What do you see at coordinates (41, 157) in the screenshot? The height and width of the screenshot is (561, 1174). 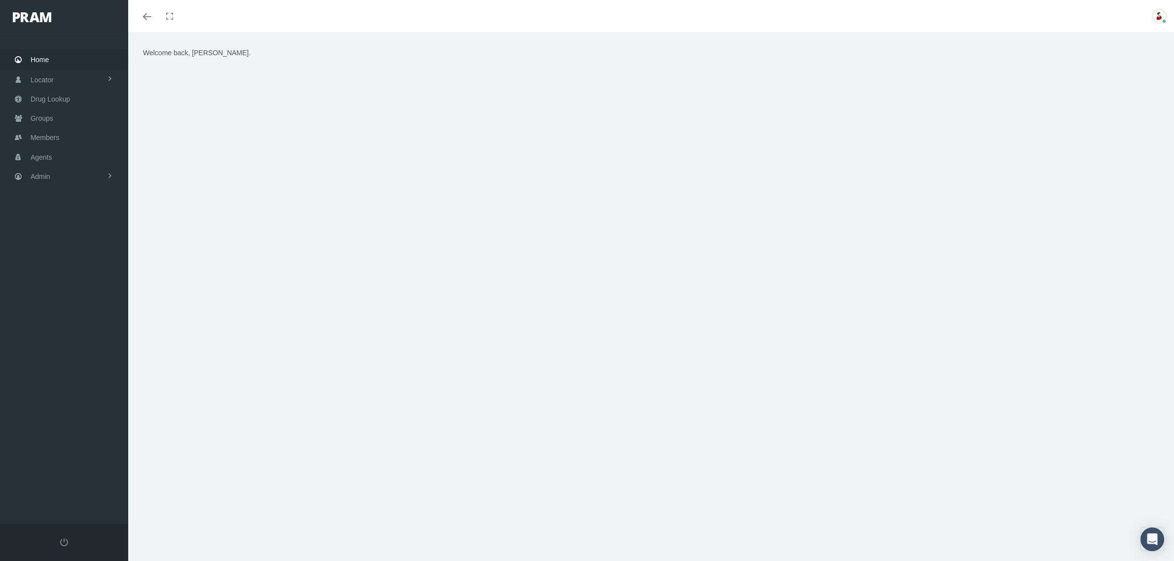 I see `span: Agents` at bounding box center [41, 157].